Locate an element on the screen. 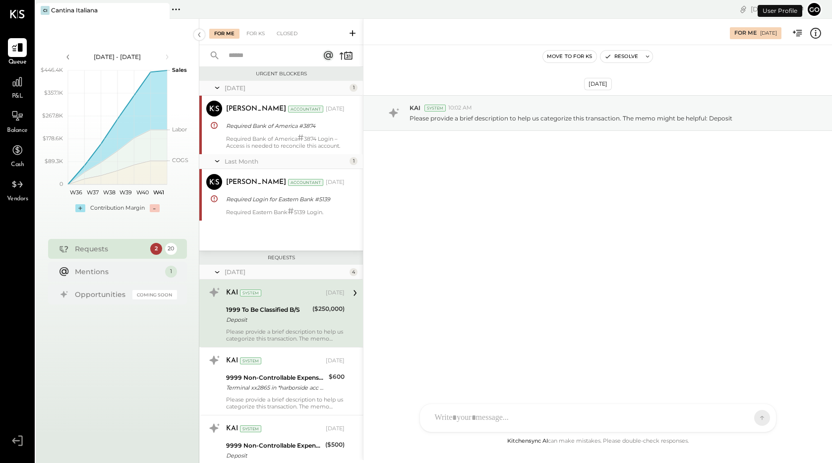  div: CI is located at coordinates (45, 10).